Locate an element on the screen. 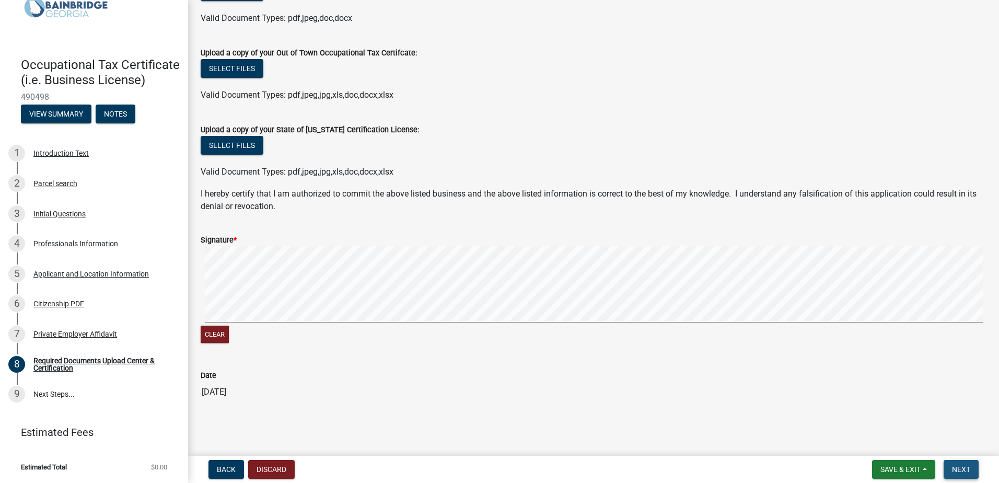  wm-modal-confirm: Notes is located at coordinates (115, 114).